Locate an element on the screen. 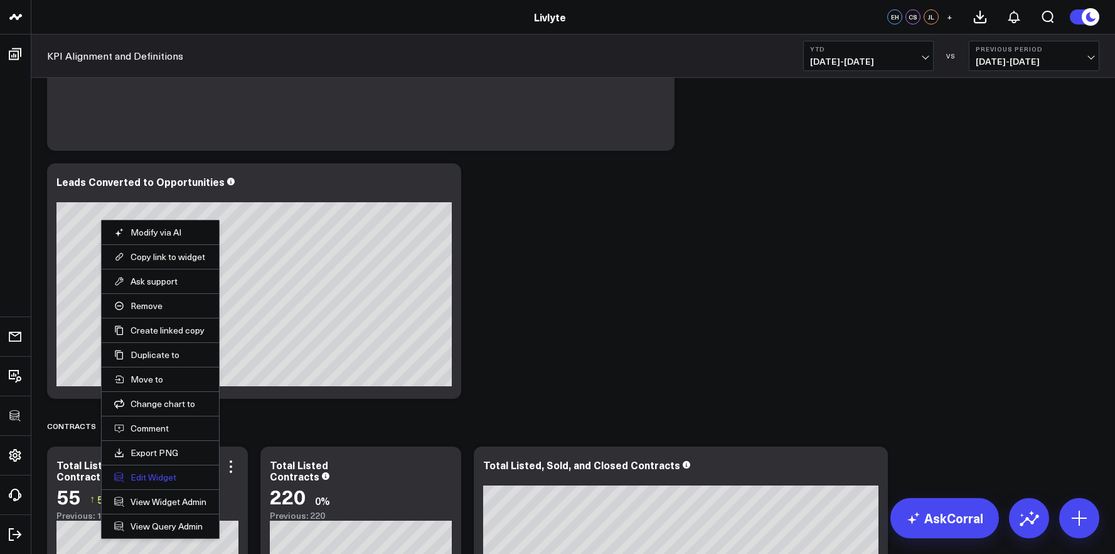 This screenshot has width=1115, height=554. a: View Query Admin is located at coordinates (160, 526).